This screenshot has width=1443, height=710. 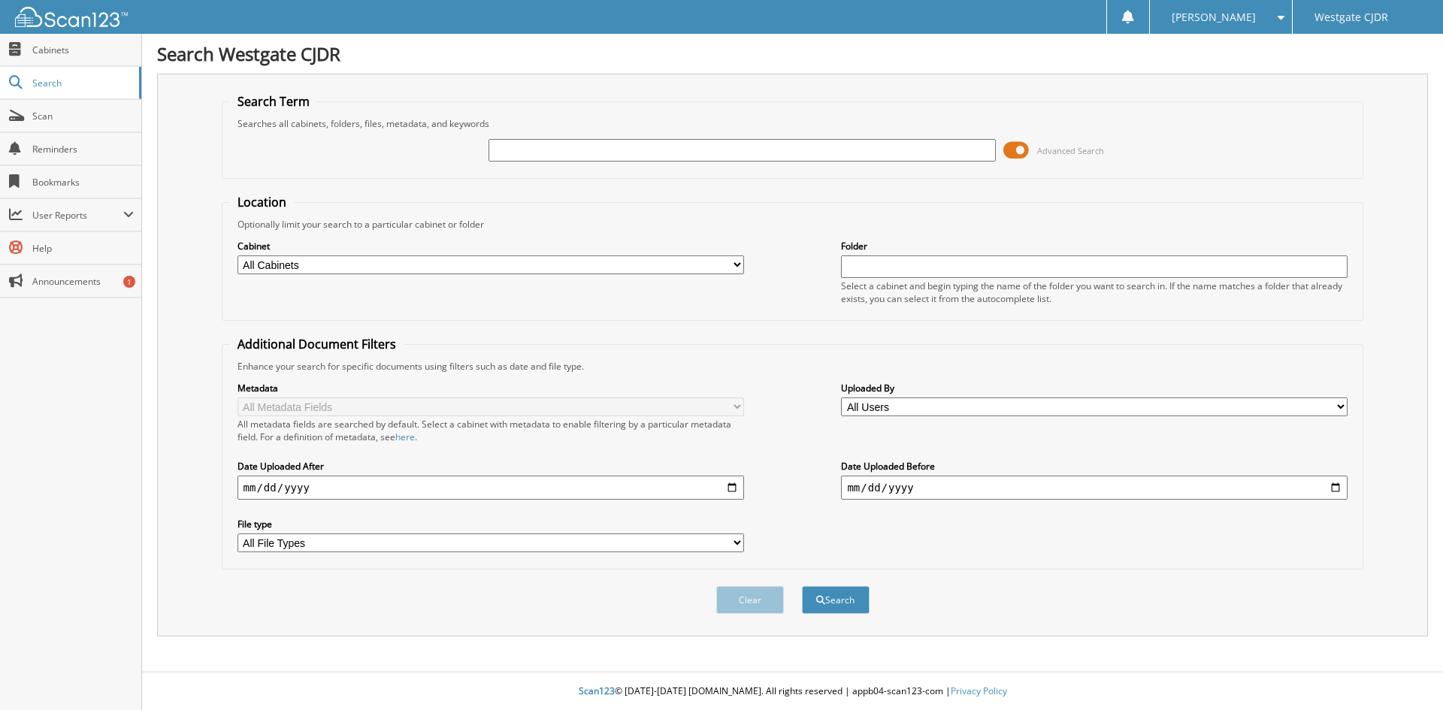 What do you see at coordinates (793, 366) in the screenshot?
I see `div: Enhance your search for specific documents using filters such as date and file type.` at bounding box center [793, 366].